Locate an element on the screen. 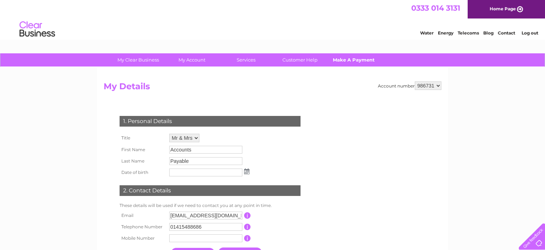  a: Log out is located at coordinates (530, 33).